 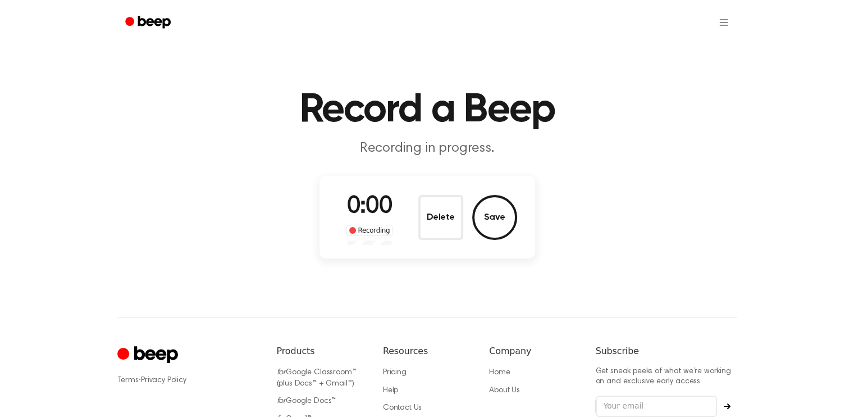 What do you see at coordinates (427, 110) in the screenshot?
I see `h1: Record a Beep` at bounding box center [427, 110].